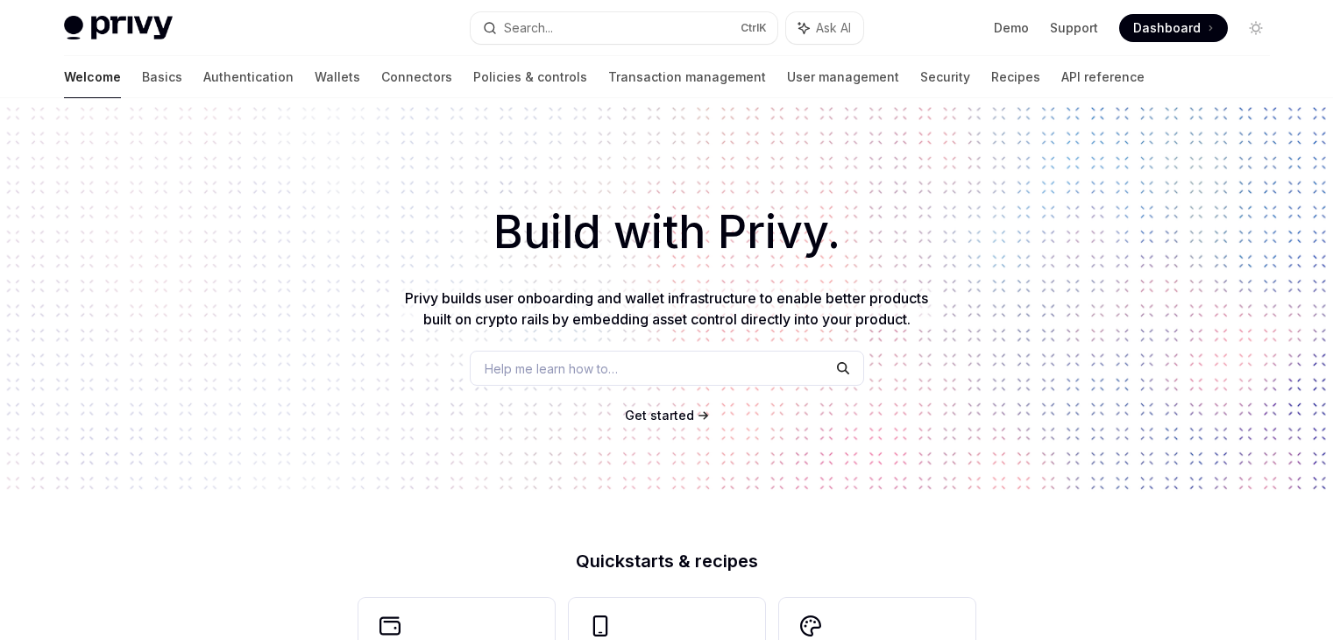 This screenshot has width=1333, height=640. Describe the element at coordinates (1102, 77) in the screenshot. I see `a: API reference` at that location.